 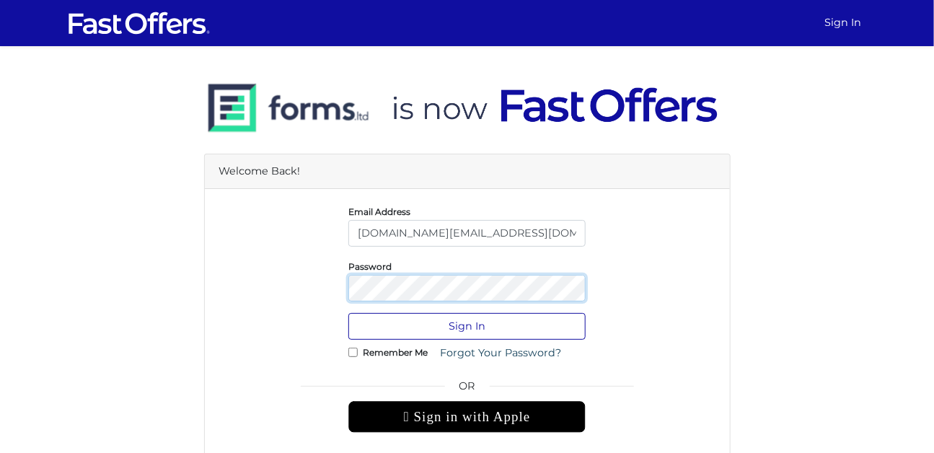 I want to click on a: Sign In, so click(x=843, y=22).